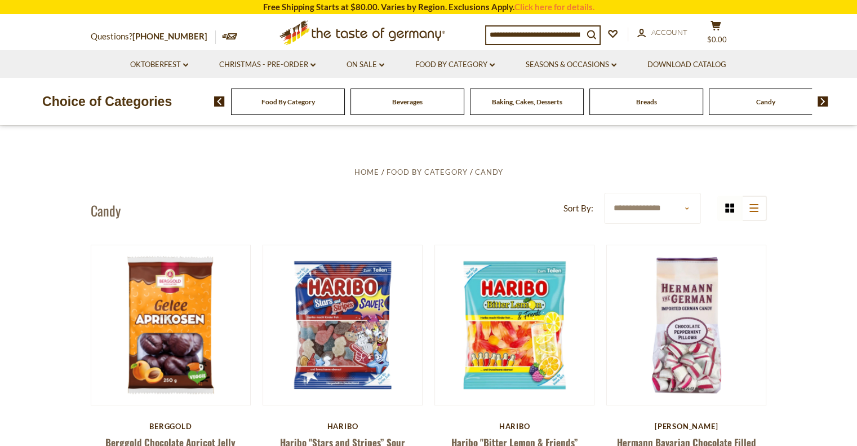 This screenshot has width=857, height=446. Describe the element at coordinates (716, 34) in the screenshot. I see `button: $0.00` at that location.